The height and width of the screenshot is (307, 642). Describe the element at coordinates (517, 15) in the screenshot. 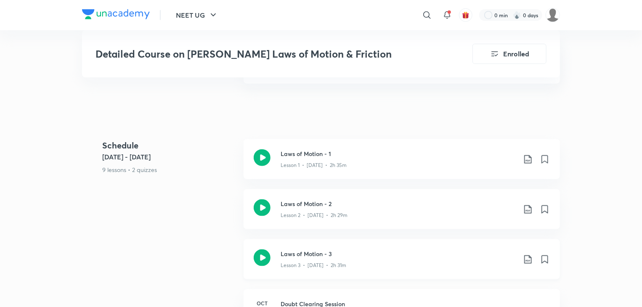

I see `img: streak` at that location.